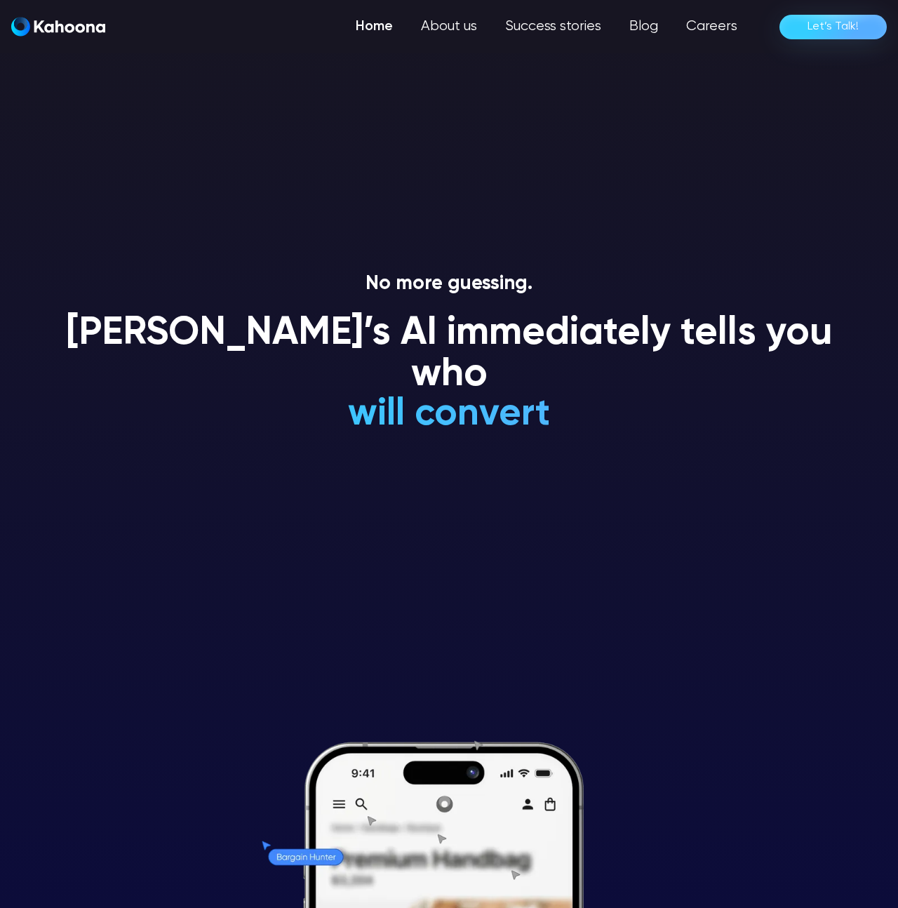  I want to click on h1: is a loyal customer, so click(449, 456).